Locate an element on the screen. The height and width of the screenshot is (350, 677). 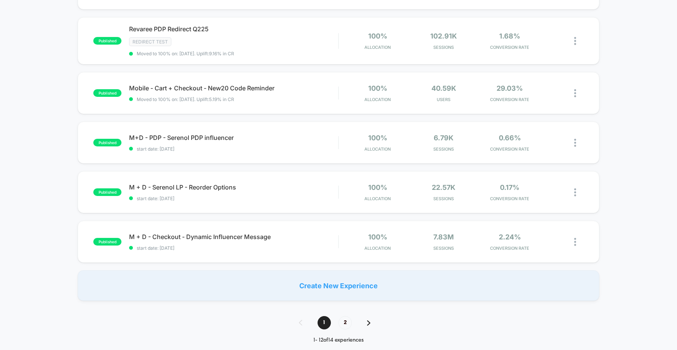
span: Redirect Test is located at coordinates (150, 42).